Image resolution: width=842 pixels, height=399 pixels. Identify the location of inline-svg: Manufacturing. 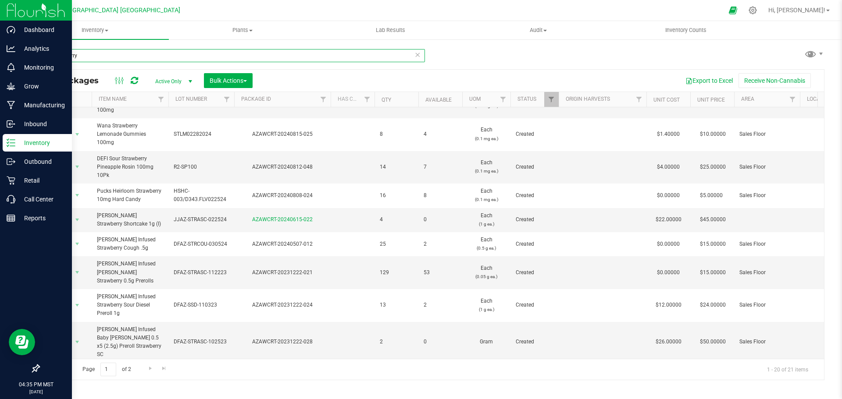
(11, 105).